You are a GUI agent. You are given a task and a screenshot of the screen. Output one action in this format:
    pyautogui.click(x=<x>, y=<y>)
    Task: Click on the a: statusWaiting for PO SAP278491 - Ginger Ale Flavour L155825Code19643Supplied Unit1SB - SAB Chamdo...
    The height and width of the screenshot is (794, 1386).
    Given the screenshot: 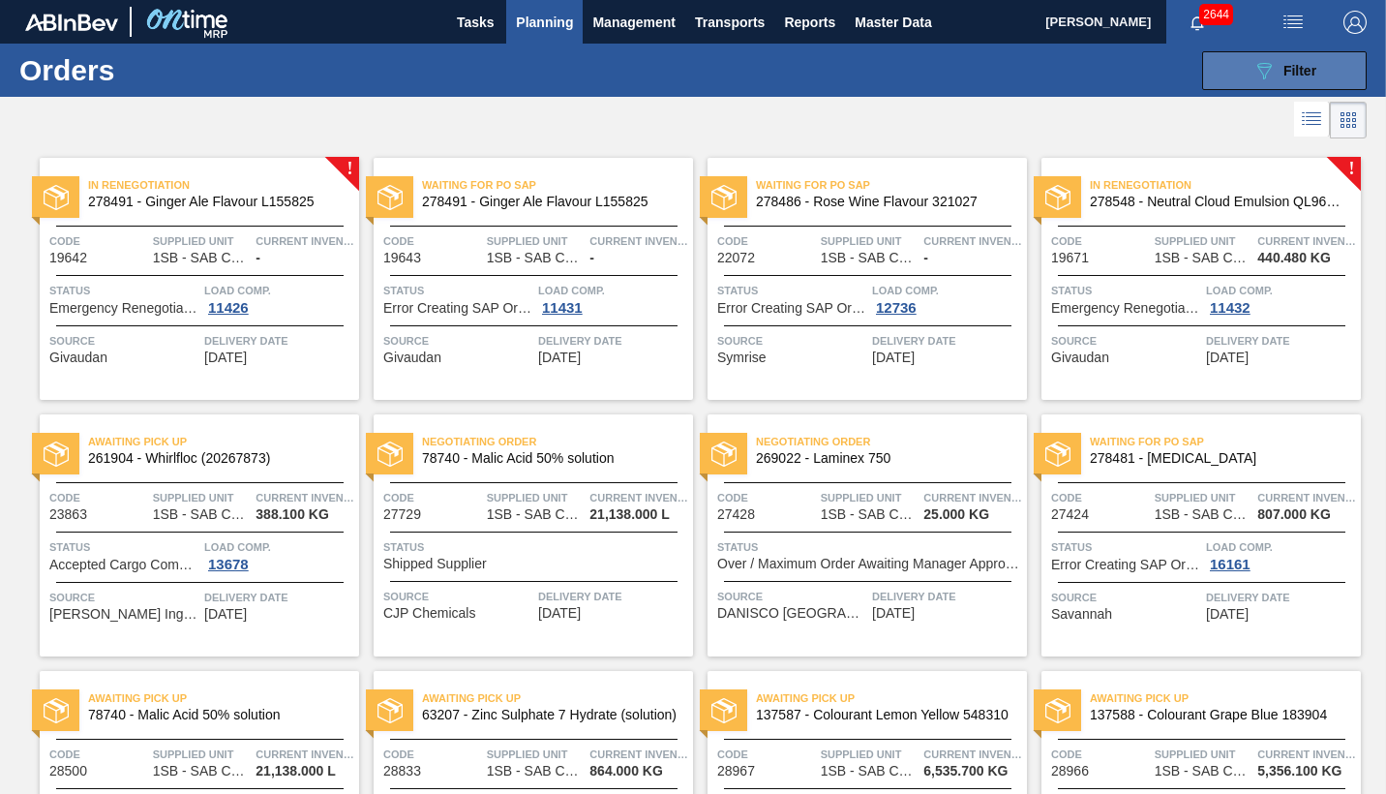 What is the action you would take?
    pyautogui.click(x=526, y=279)
    